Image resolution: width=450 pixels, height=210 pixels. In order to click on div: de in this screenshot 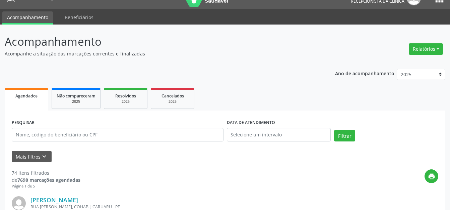, I will do `click(46, 179)`.